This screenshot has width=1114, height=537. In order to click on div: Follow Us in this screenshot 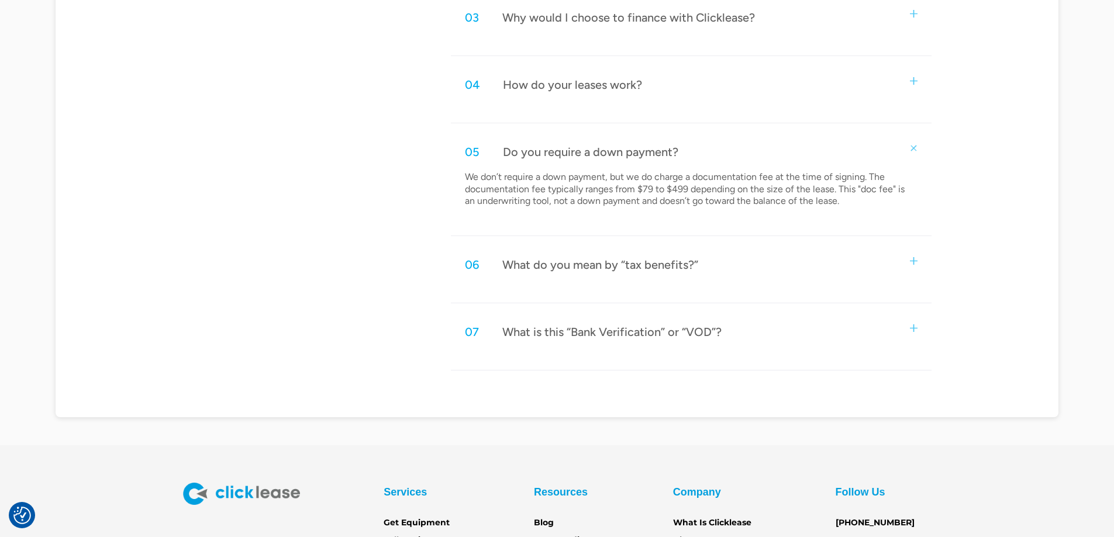, I will do `click(860, 492)`.